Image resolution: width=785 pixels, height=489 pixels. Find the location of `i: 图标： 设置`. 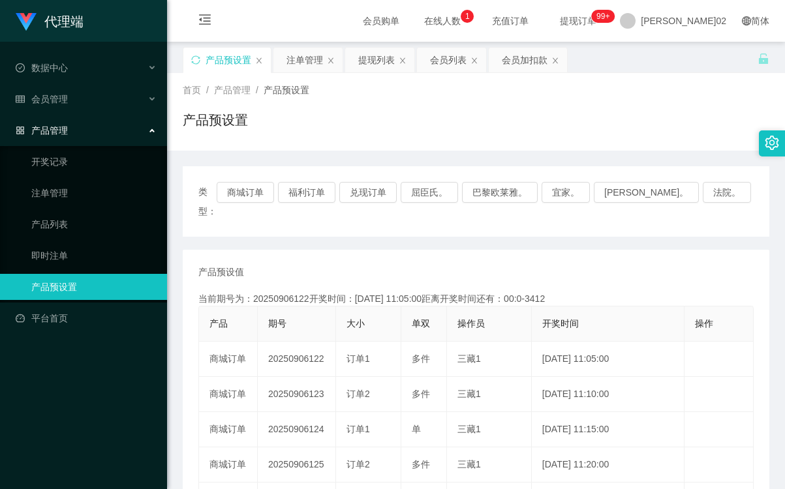

i: 图标： 设置 is located at coordinates (772, 143).